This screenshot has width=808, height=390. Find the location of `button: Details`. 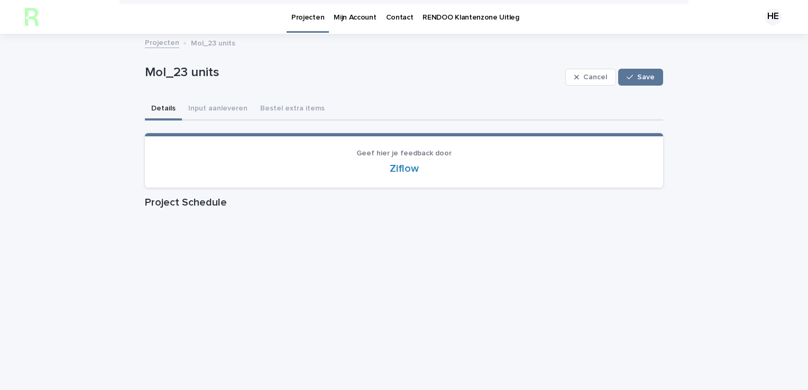

button: Details is located at coordinates (163, 109).